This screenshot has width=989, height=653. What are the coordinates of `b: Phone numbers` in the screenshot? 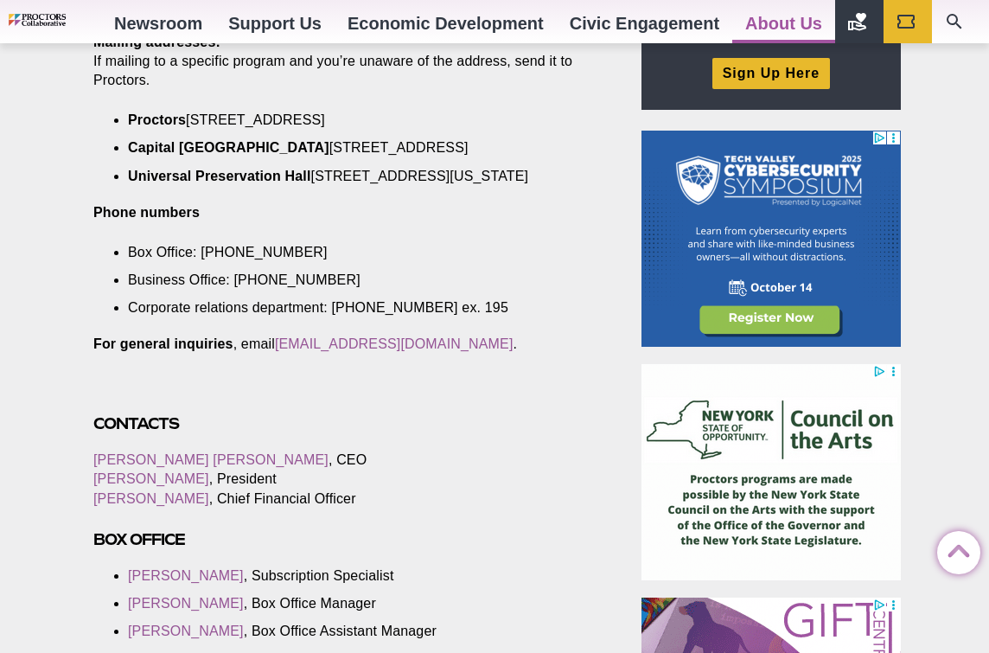 It's located at (146, 212).